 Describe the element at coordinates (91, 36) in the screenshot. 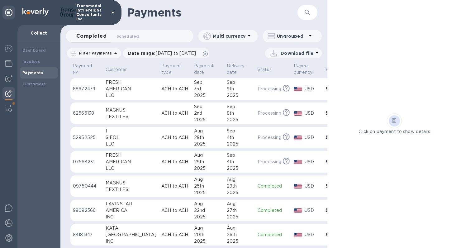

I see `span: Completed` at that location.